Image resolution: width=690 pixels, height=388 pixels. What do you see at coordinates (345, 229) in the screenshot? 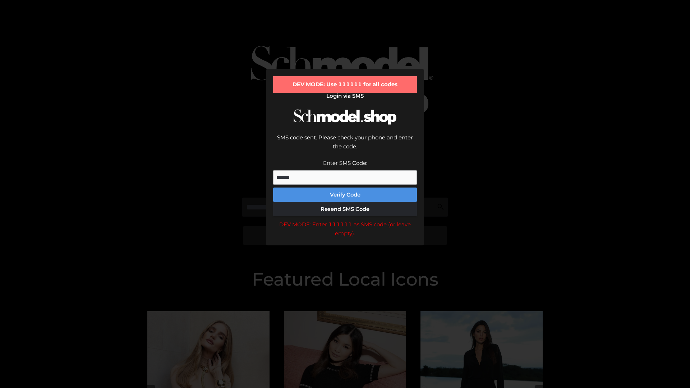
I see `div: DEV MODE: Enter 111111 as SMS code (or leave empty).` at bounding box center [345, 229].